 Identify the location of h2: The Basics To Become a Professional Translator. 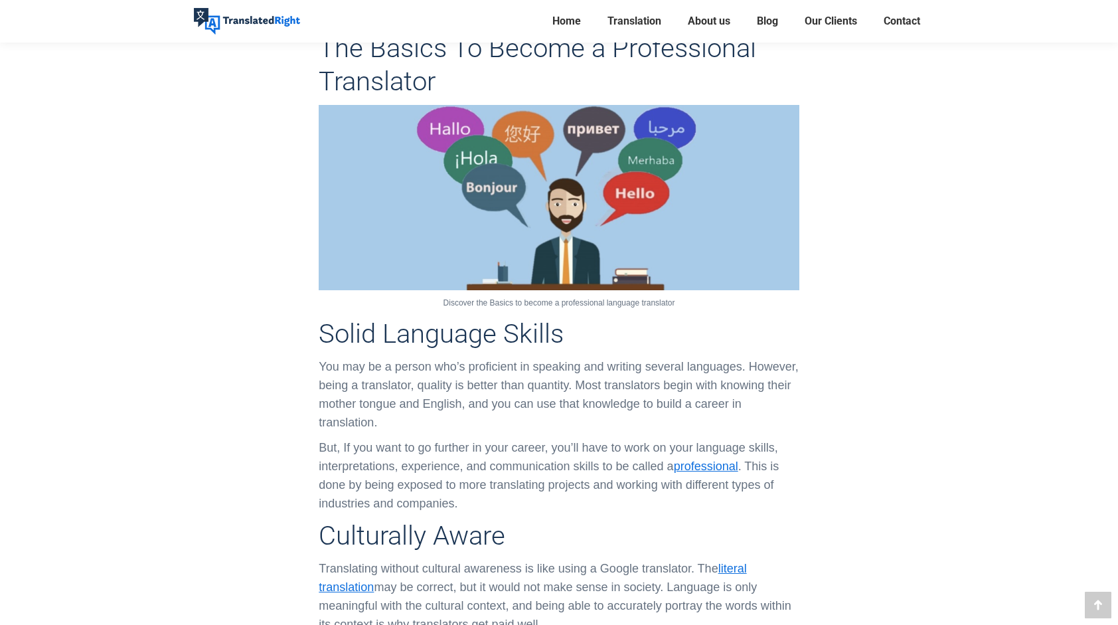
(559, 65).